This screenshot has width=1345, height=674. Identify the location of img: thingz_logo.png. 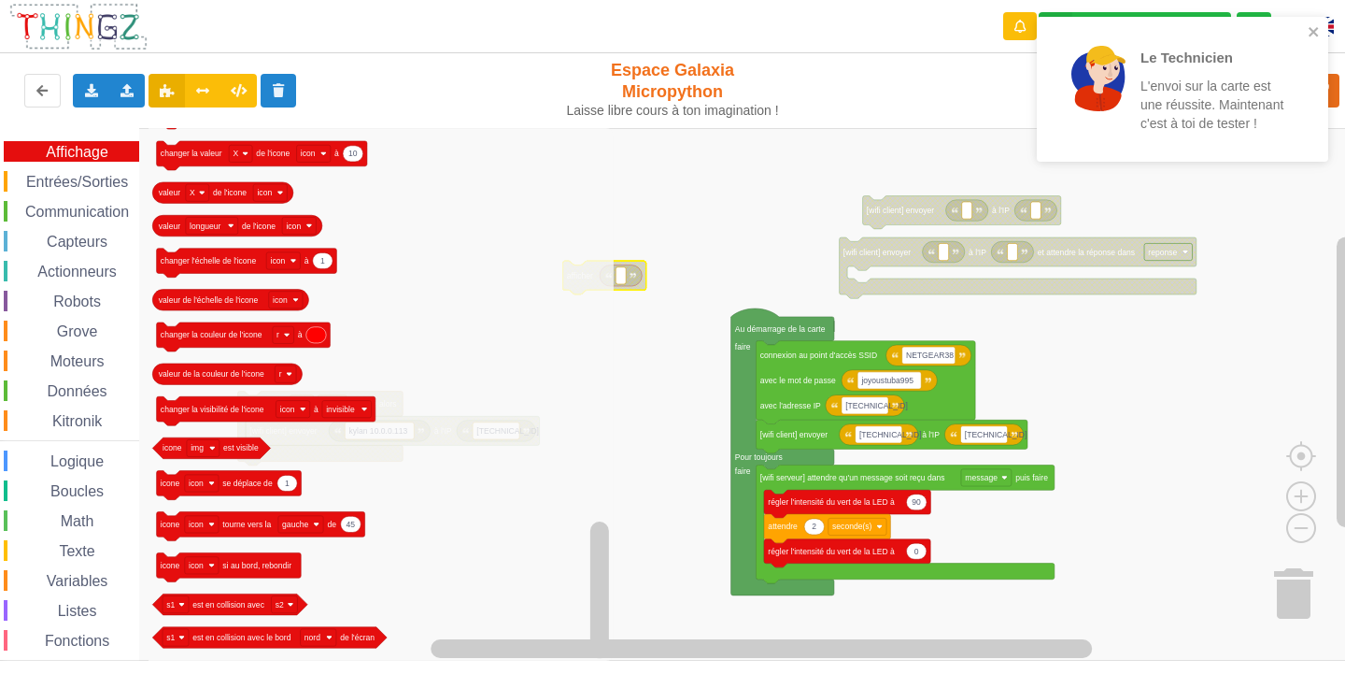
(78, 26).